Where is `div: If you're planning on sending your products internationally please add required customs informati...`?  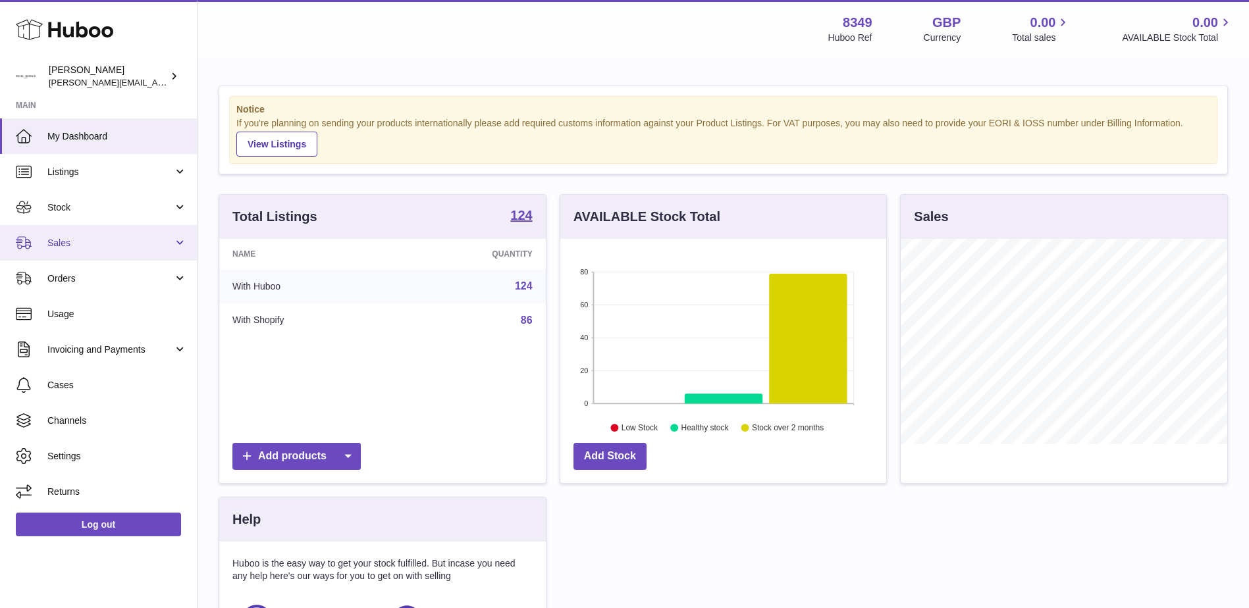
div: If you're planning on sending your products internationally please add required customs informati... is located at coordinates (723, 137).